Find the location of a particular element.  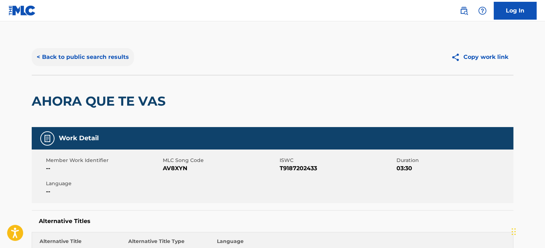

span: 03:30 is located at coordinates (454, 168).